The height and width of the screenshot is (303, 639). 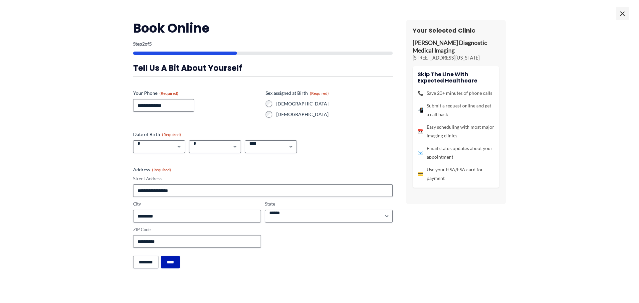 What do you see at coordinates (197, 204) in the screenshot?
I see `label: City` at bounding box center [197, 204].